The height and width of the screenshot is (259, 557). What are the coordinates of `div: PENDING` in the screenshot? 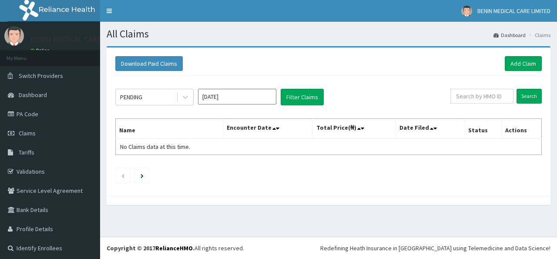 It's located at (131, 97).